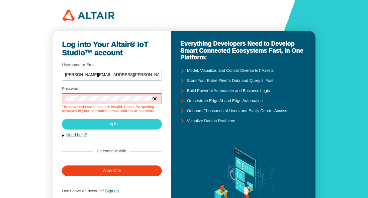 The height and width of the screenshot is (198, 368). What do you see at coordinates (211, 121) in the screenshot?
I see `unity-typography: Visualize Data in Real-time` at bounding box center [211, 121].